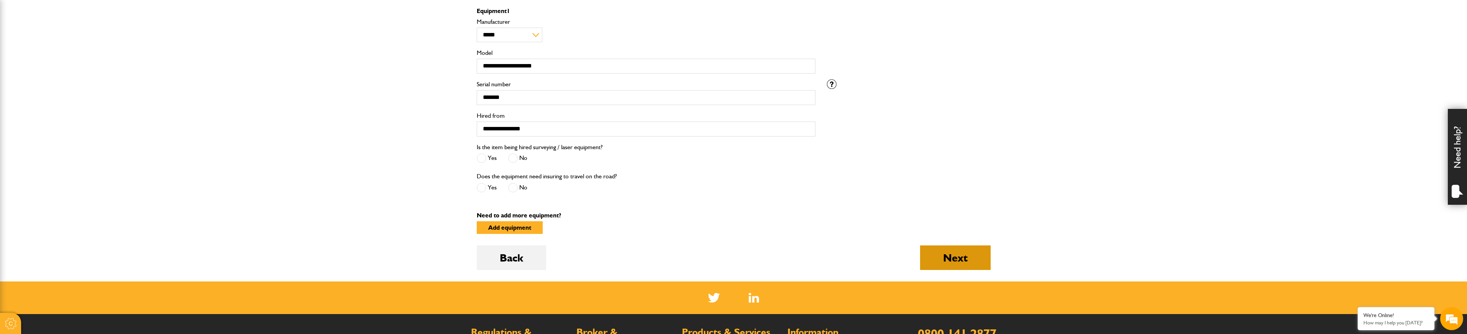 The image size is (1467, 334). What do you see at coordinates (540, 147) in the screenshot?
I see `label: Is the item being hired surveying / laser equipment?` at bounding box center [540, 147].